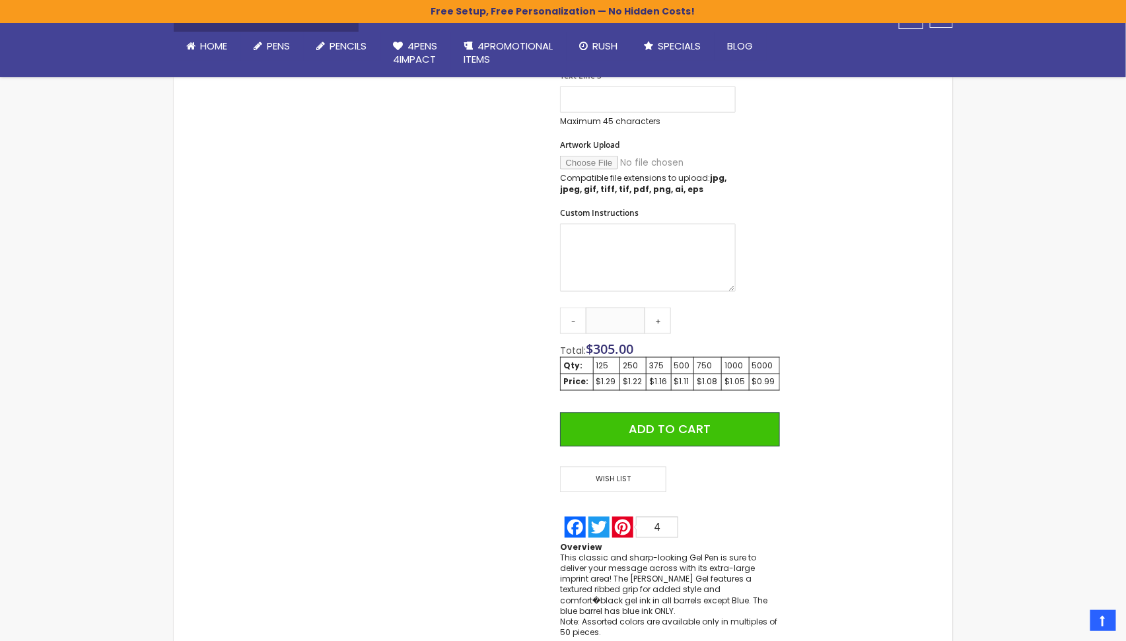 This screenshot has width=1126, height=641. What do you see at coordinates (349, 46) in the screenshot?
I see `span: Pencils` at bounding box center [349, 46].